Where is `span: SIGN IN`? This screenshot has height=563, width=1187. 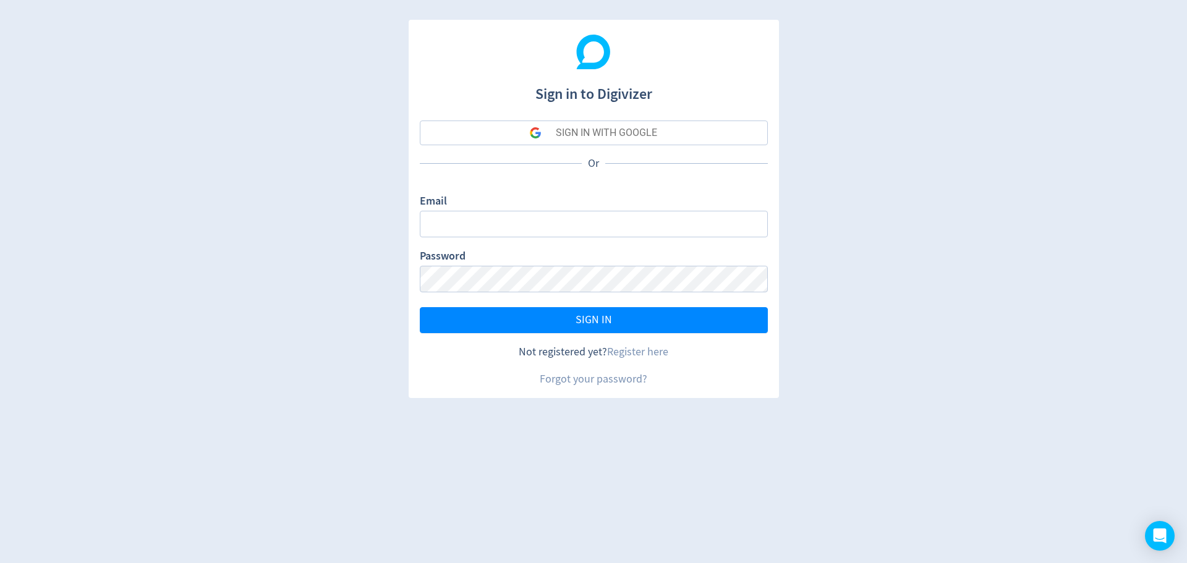
span: SIGN IN is located at coordinates (593, 320).